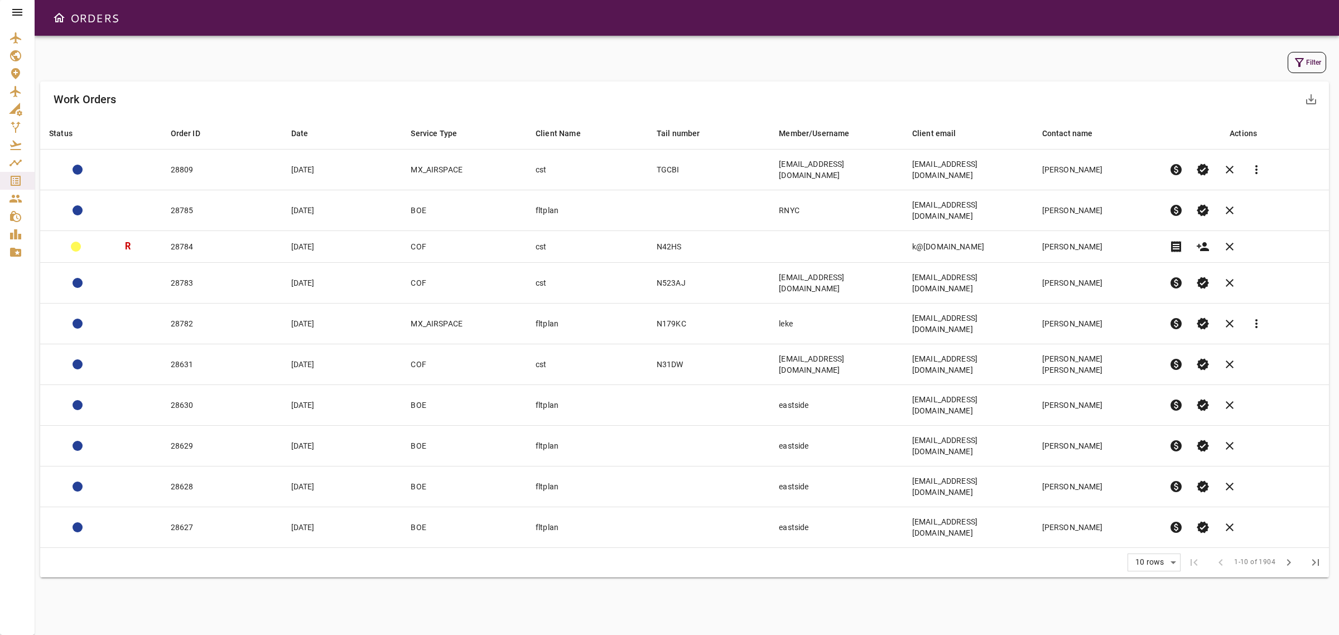 Image resolution: width=1339 pixels, height=635 pixels. What do you see at coordinates (222, 404) in the screenshot?
I see `td: 28630` at bounding box center [222, 404].